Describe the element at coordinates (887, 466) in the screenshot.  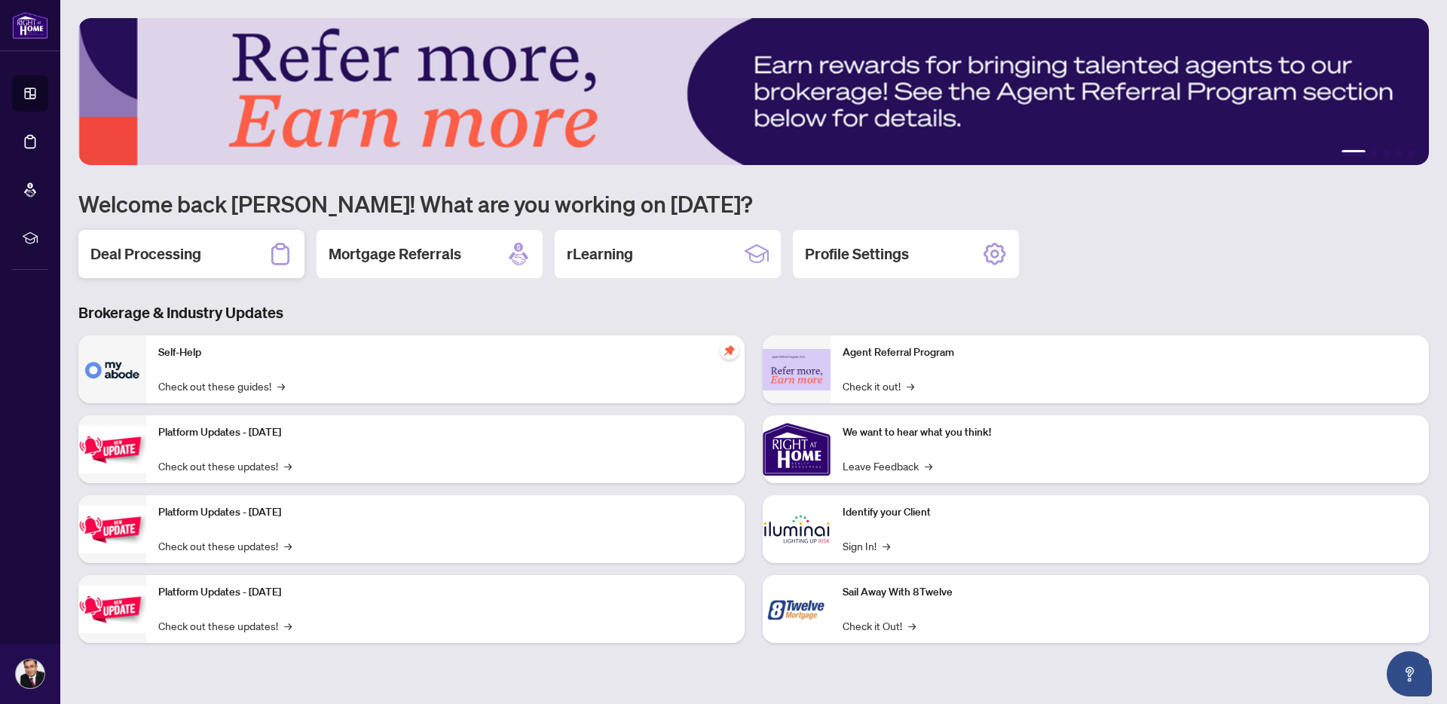
I see `a: Leave Feedback→` at that location.